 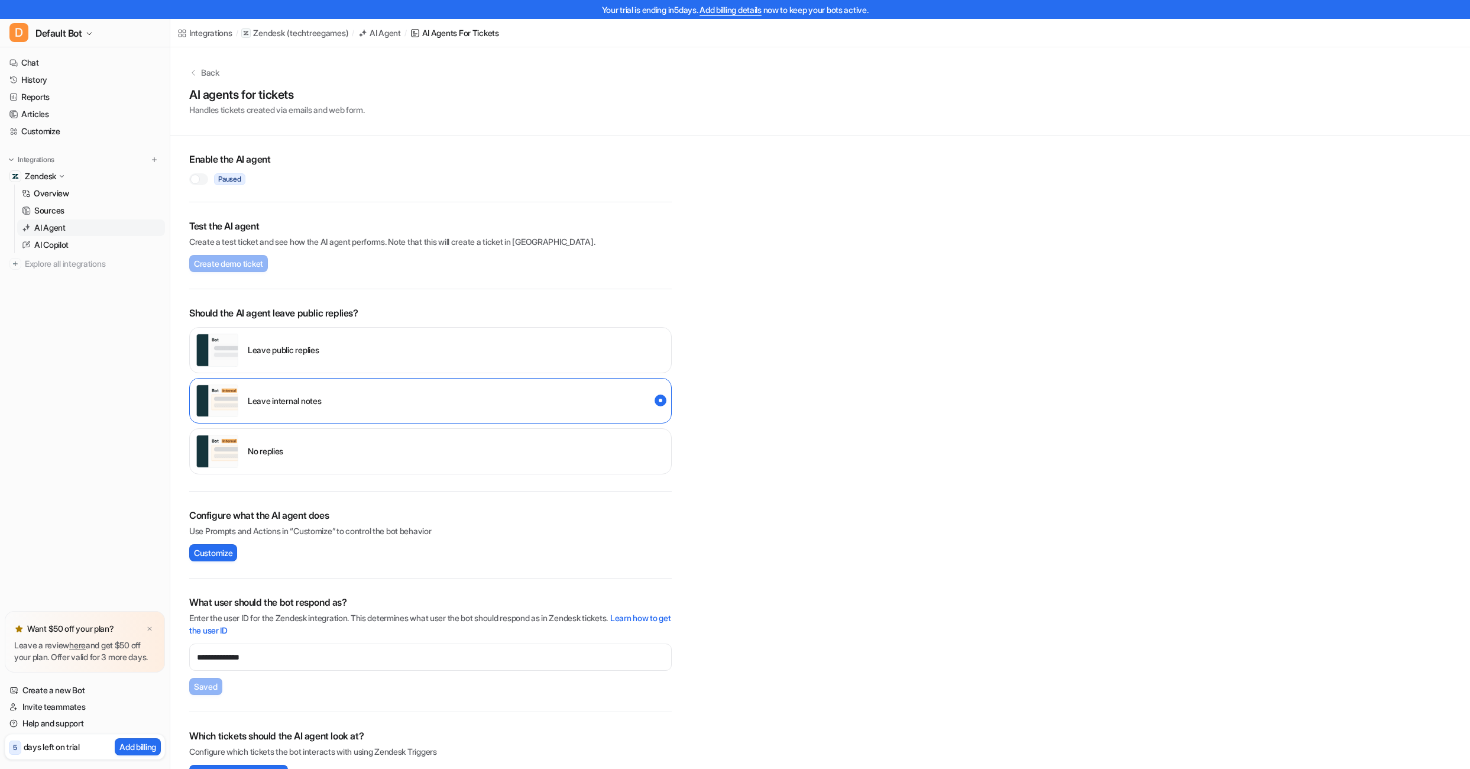 What do you see at coordinates (430, 313) in the screenshot?
I see `p: Should the AI agent leave public replies?` at bounding box center [430, 313].